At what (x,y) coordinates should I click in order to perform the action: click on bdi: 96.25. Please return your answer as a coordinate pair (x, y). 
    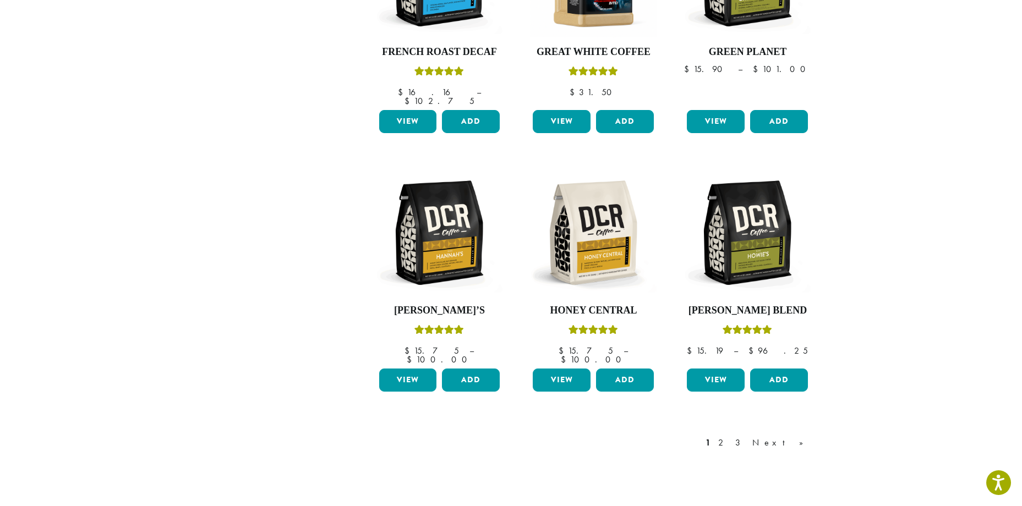
    Looking at the image, I should click on (778, 351).